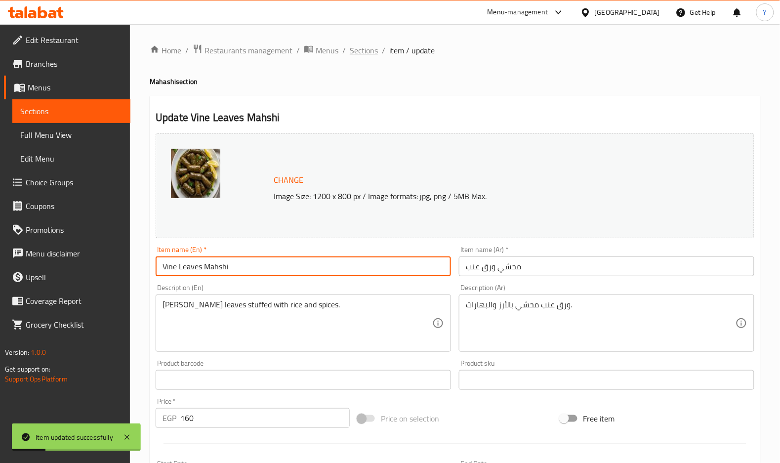 Image resolution: width=780 pixels, height=463 pixels. I want to click on div: Menu-management, so click(518, 12).